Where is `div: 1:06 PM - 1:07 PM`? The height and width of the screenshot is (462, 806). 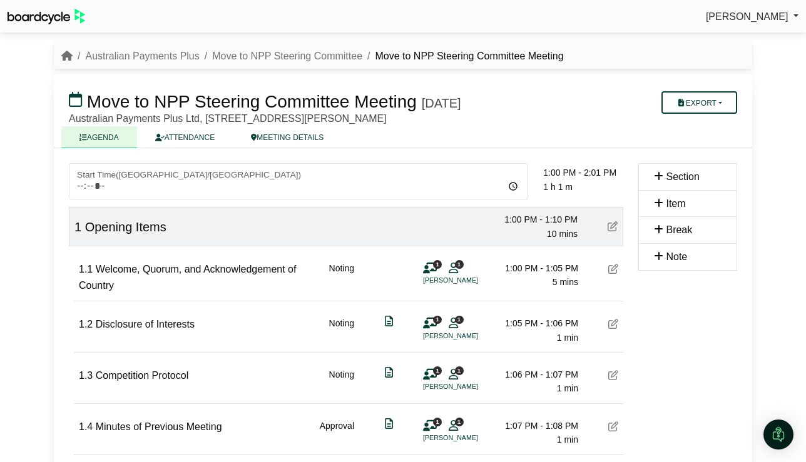
div: 1:06 PM - 1:07 PM is located at coordinates (534, 375).